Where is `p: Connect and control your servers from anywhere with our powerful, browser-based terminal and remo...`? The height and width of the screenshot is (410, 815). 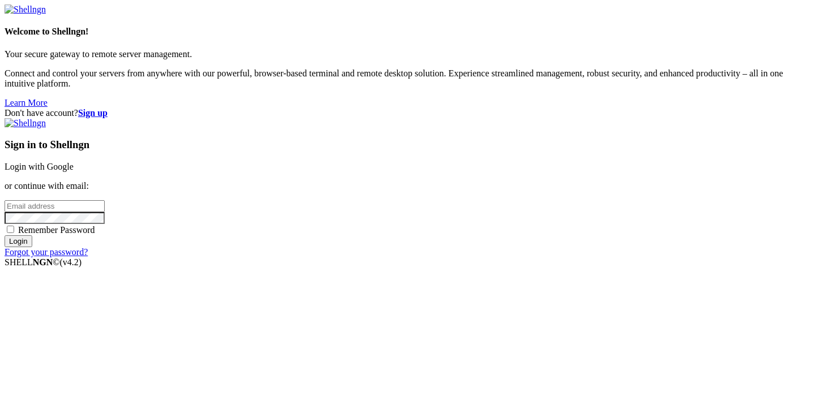
p: Connect and control your servers from anywhere with our powerful, browser-based terminal and remo... is located at coordinates (407, 79).